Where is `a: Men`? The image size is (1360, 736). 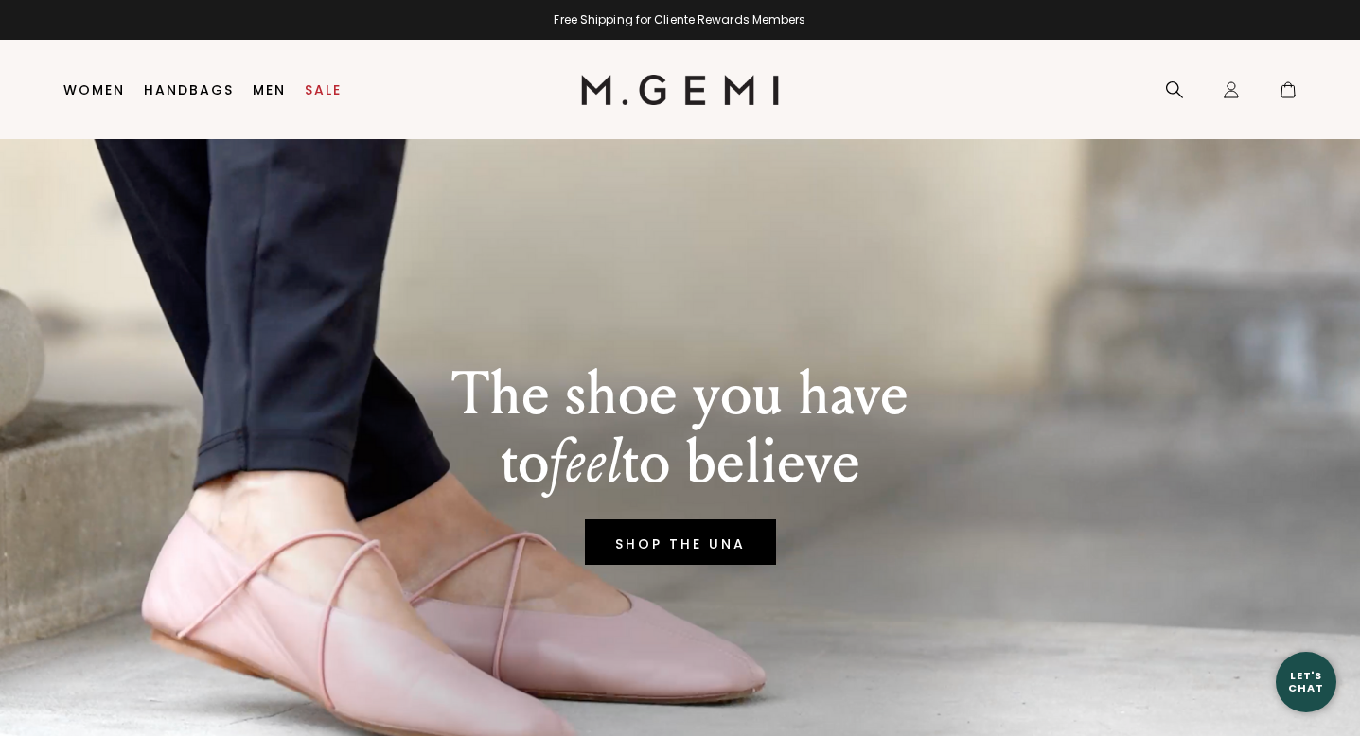
a: Men is located at coordinates (269, 90).